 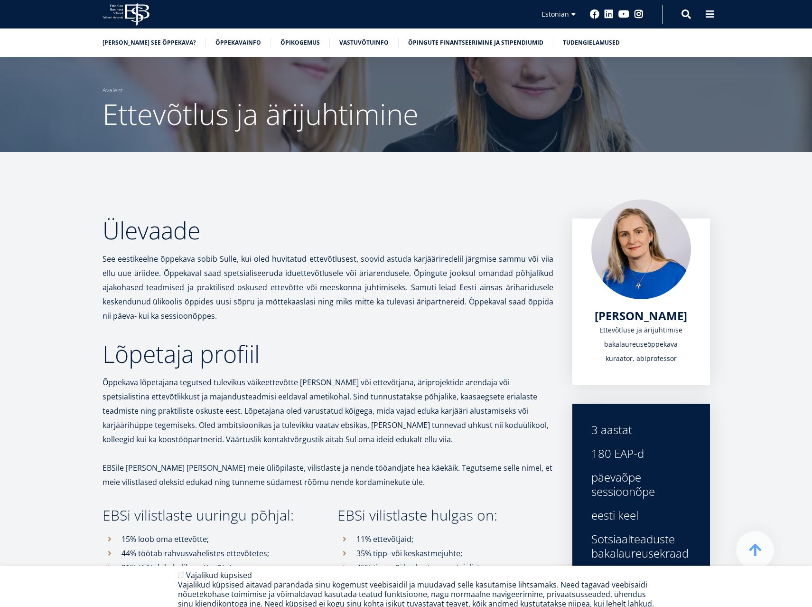 What do you see at coordinates (328, 287) in the screenshot?
I see `p: See eestikeelne õppekava sobib Sulle, kui oled huvitatud ettevõtlusest, soovid astuda karjäärired...` at bounding box center [328, 287].